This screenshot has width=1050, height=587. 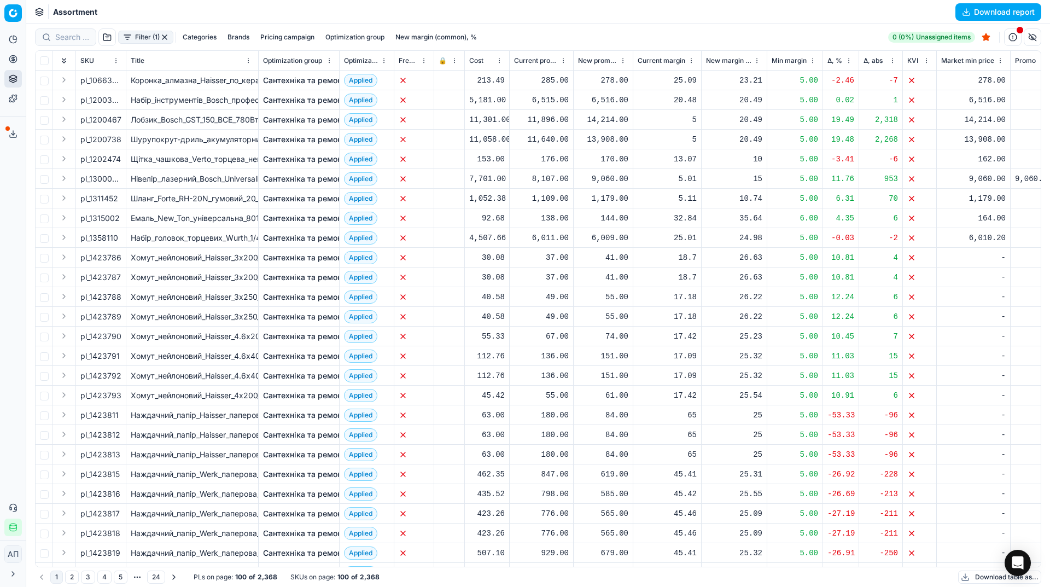 I want to click on button: 2, so click(x=72, y=577).